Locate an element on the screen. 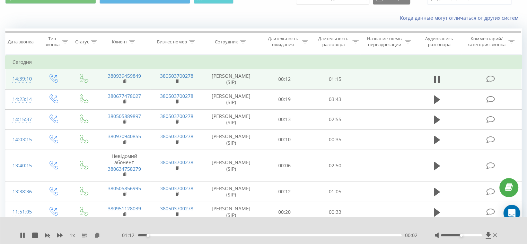  a: 380939459849 is located at coordinates (124, 76).